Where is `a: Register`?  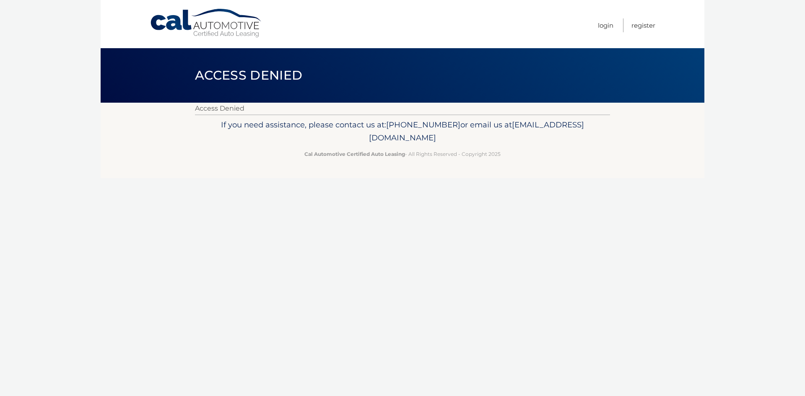
a: Register is located at coordinates (643, 25).